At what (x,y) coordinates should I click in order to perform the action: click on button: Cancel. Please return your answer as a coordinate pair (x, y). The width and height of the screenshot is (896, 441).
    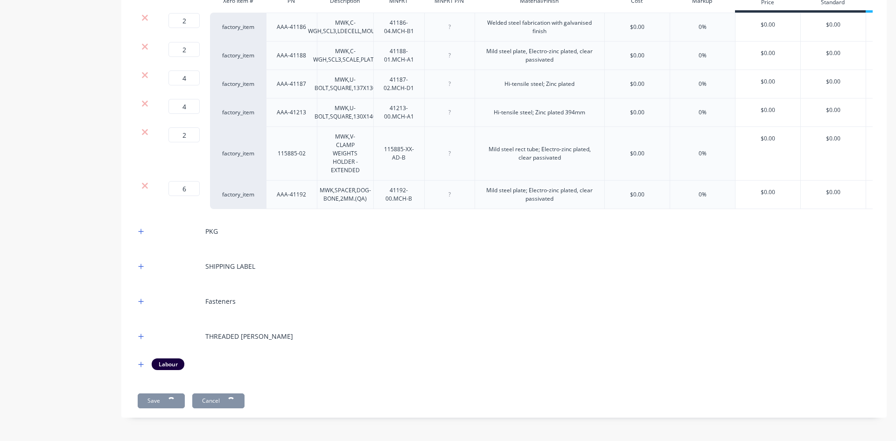
    Looking at the image, I should click on (218, 401).